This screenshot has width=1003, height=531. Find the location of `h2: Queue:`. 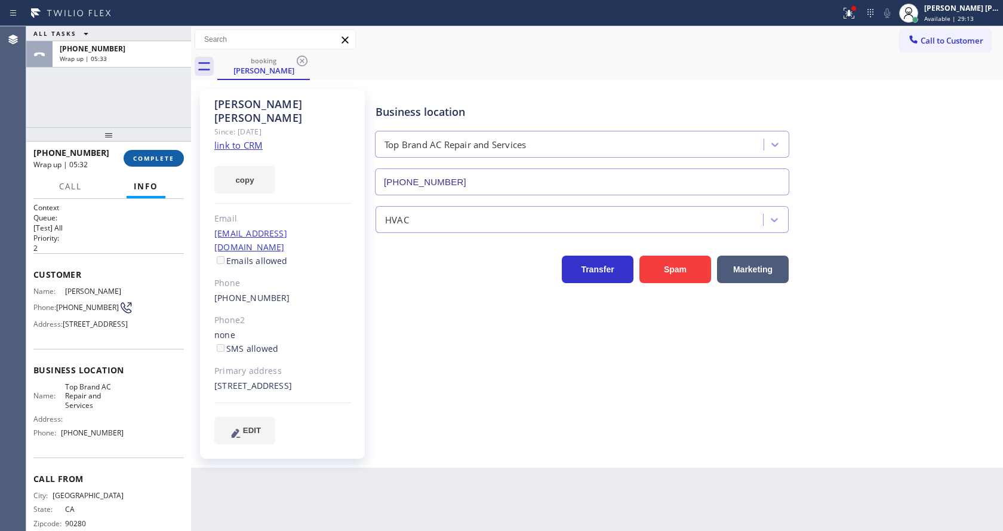

h2: Queue: is located at coordinates (109, 217).